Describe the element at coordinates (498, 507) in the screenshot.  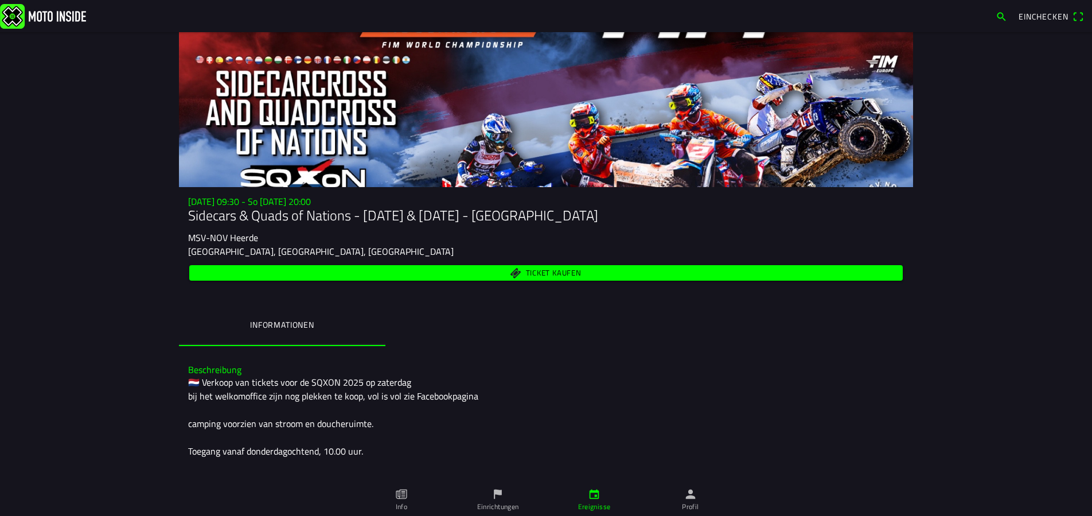
I see `ion-label: Einrichtungen` at that location.